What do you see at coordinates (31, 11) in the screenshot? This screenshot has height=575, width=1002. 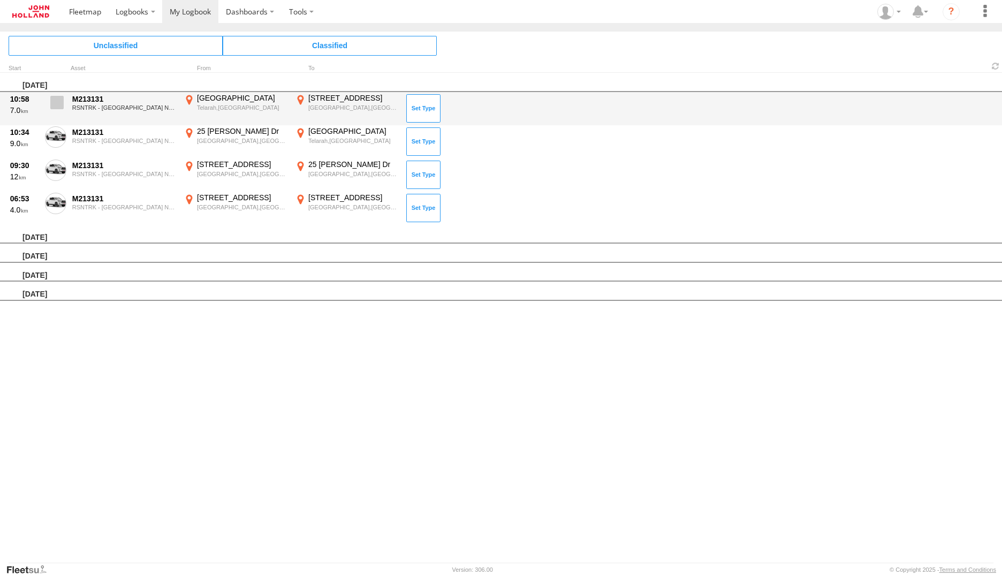 I see `a: Return to Dashboard` at bounding box center [31, 11].